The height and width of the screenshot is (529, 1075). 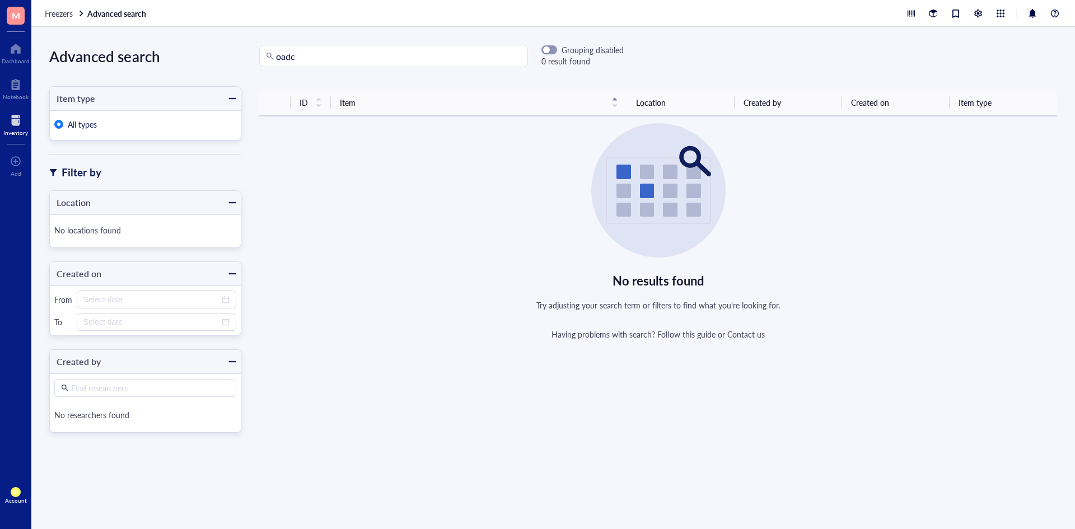 I want to click on div: Item type, so click(x=72, y=99).